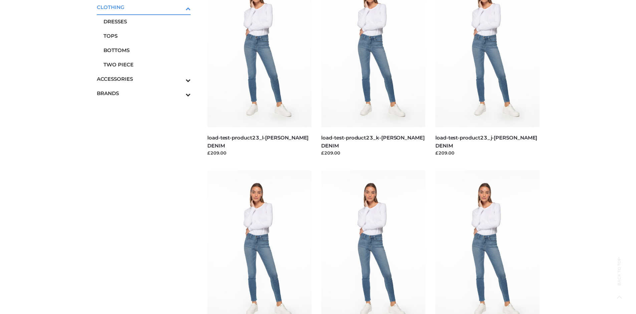 Image resolution: width=636 pixels, height=314 pixels. I want to click on span: ACCESSORIES, so click(144, 79).